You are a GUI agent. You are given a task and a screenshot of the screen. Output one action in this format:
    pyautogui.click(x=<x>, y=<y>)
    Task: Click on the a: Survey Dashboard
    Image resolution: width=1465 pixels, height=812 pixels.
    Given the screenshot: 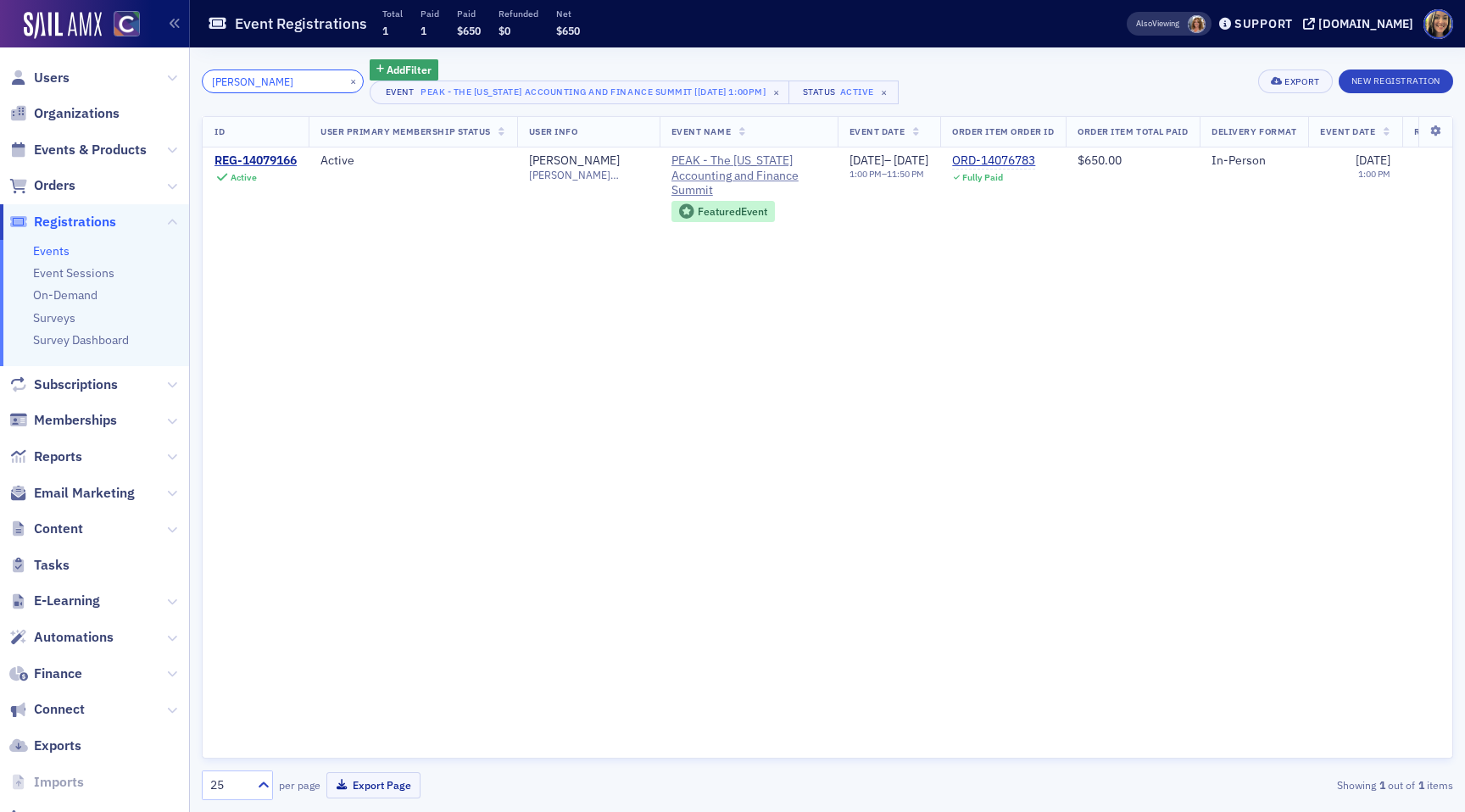 What is the action you would take?
    pyautogui.click(x=80, y=340)
    